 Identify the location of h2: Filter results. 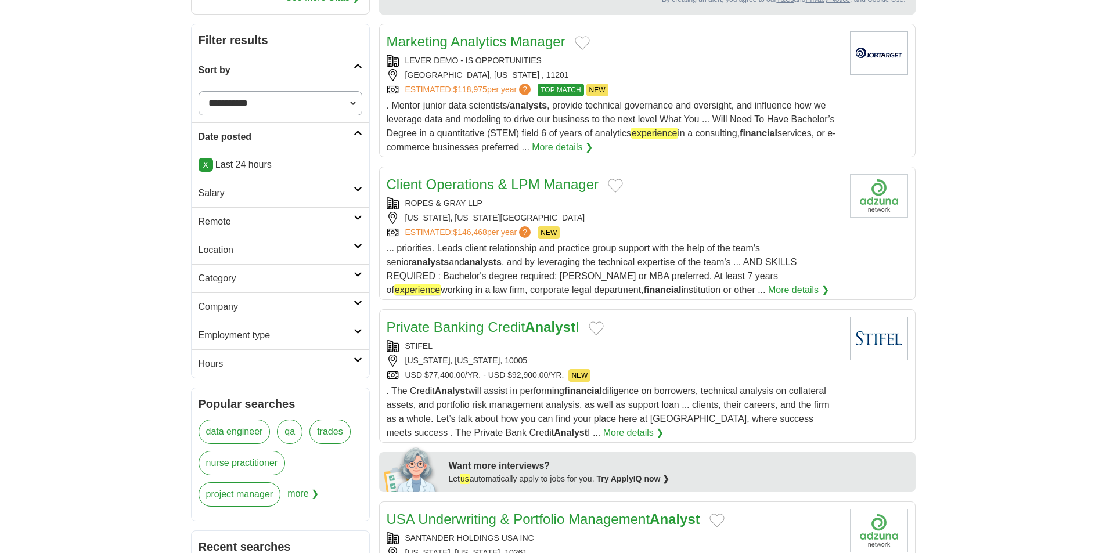
(280, 40).